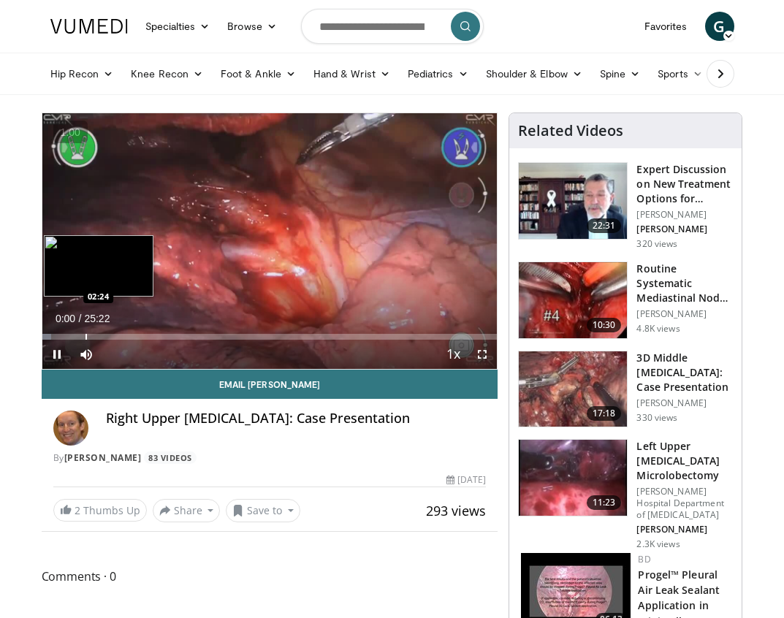  I want to click on p: 320 views, so click(657, 244).